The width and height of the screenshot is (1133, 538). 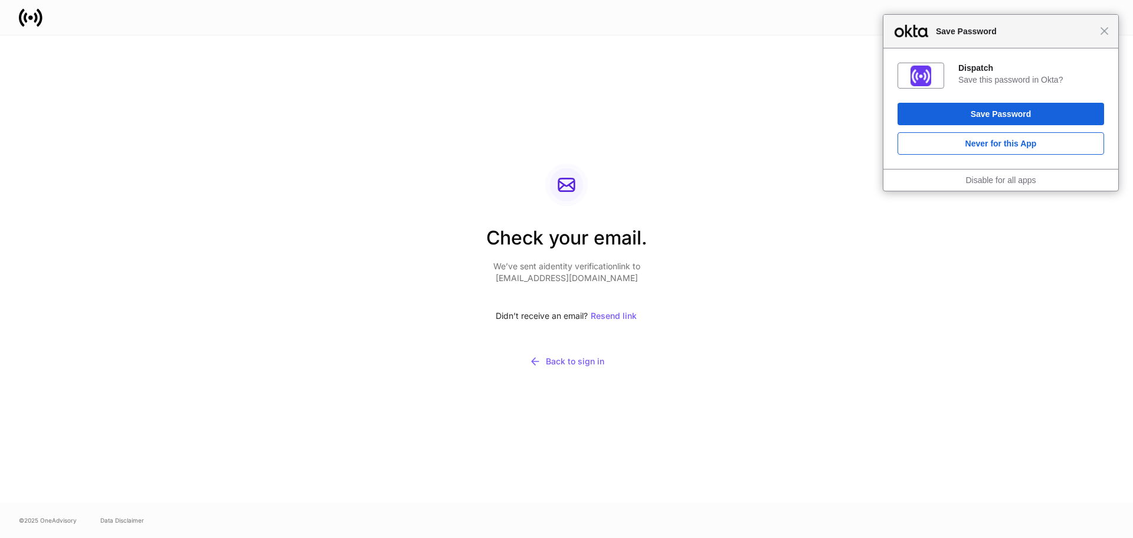 What do you see at coordinates (566, 316) in the screenshot?
I see `div: Didn’t receive an email?` at bounding box center [566, 316].